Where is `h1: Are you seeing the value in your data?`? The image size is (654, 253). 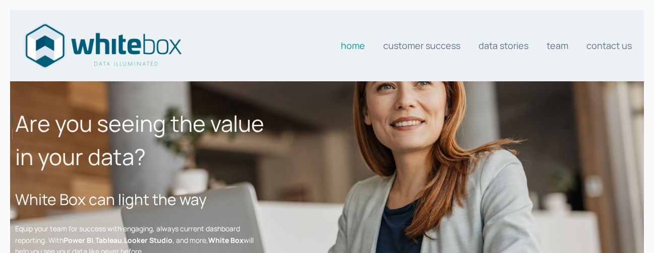
h1: Are you seeing the value in your data? is located at coordinates (140, 140).